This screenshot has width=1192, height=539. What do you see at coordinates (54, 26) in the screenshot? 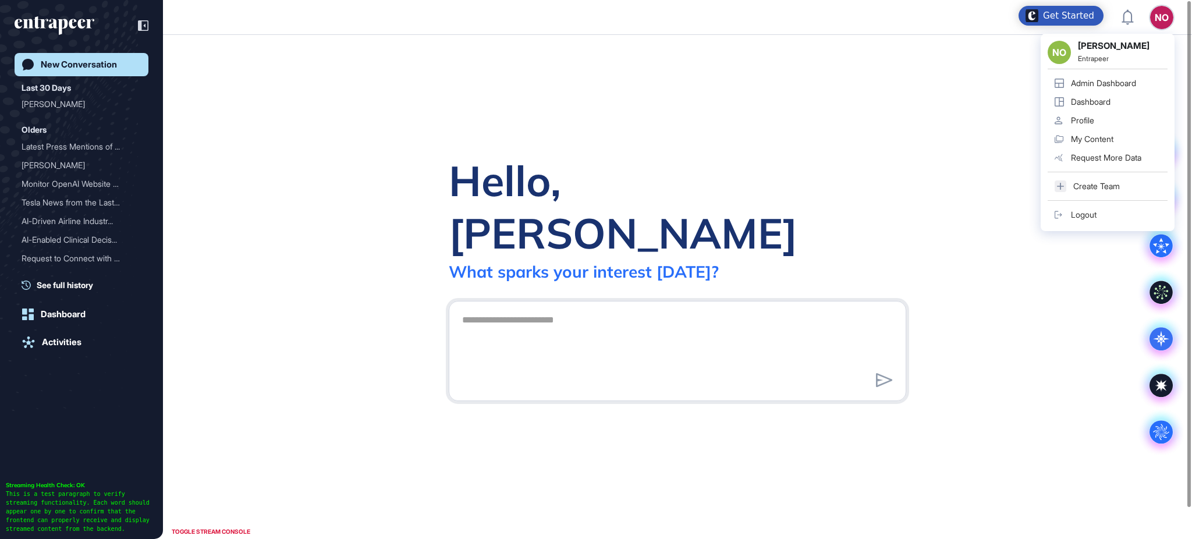
I see `div: entrapeer-logo` at bounding box center [54, 26].